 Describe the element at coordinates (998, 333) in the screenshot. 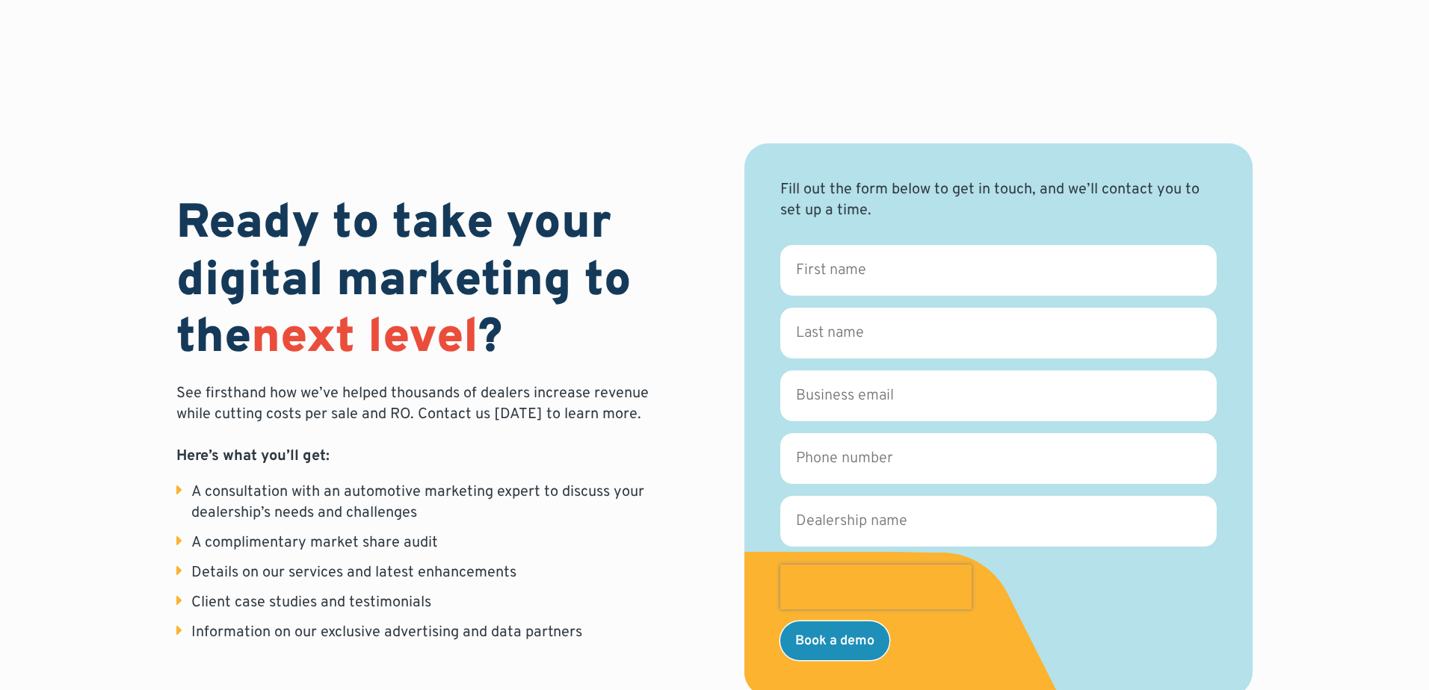

I see `input: Last name` at that location.